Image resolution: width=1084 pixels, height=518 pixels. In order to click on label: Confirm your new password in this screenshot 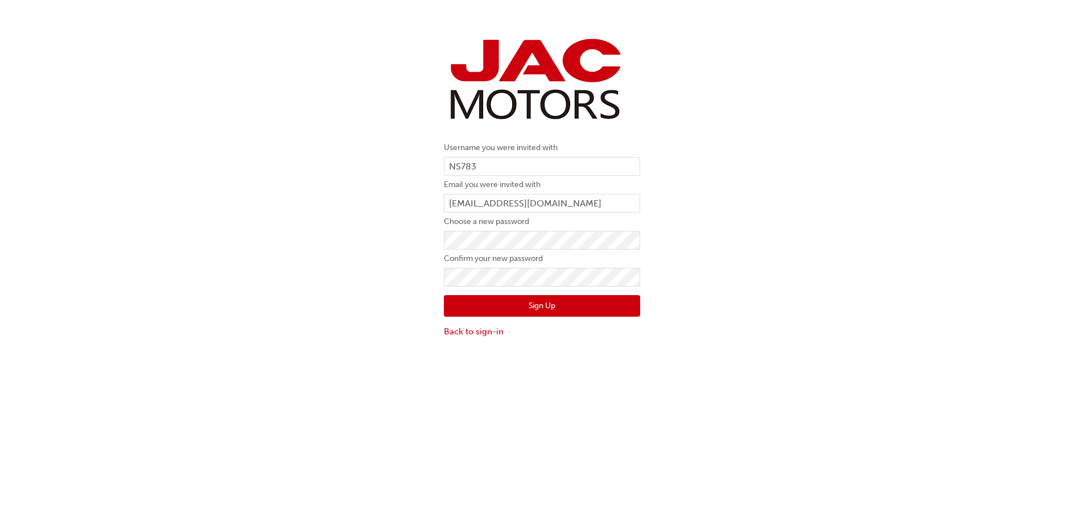, I will do `click(542, 259)`.